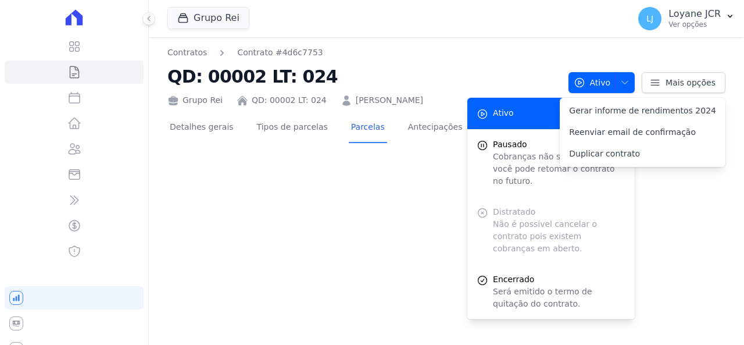 The height and width of the screenshot is (345, 744). What do you see at coordinates (195, 100) in the screenshot?
I see `div: Grupo Rei` at bounding box center [195, 100].